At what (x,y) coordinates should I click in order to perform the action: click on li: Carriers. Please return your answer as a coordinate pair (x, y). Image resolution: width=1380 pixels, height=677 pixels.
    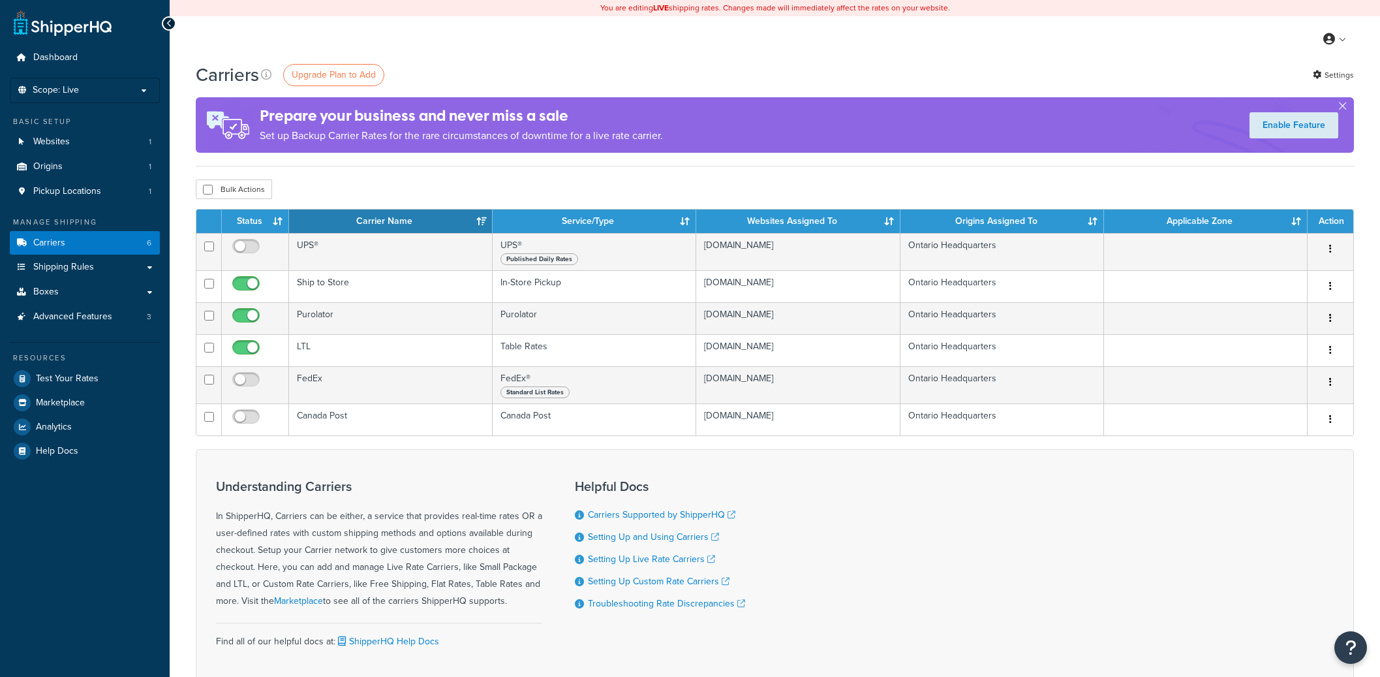
    Looking at the image, I should click on (85, 243).